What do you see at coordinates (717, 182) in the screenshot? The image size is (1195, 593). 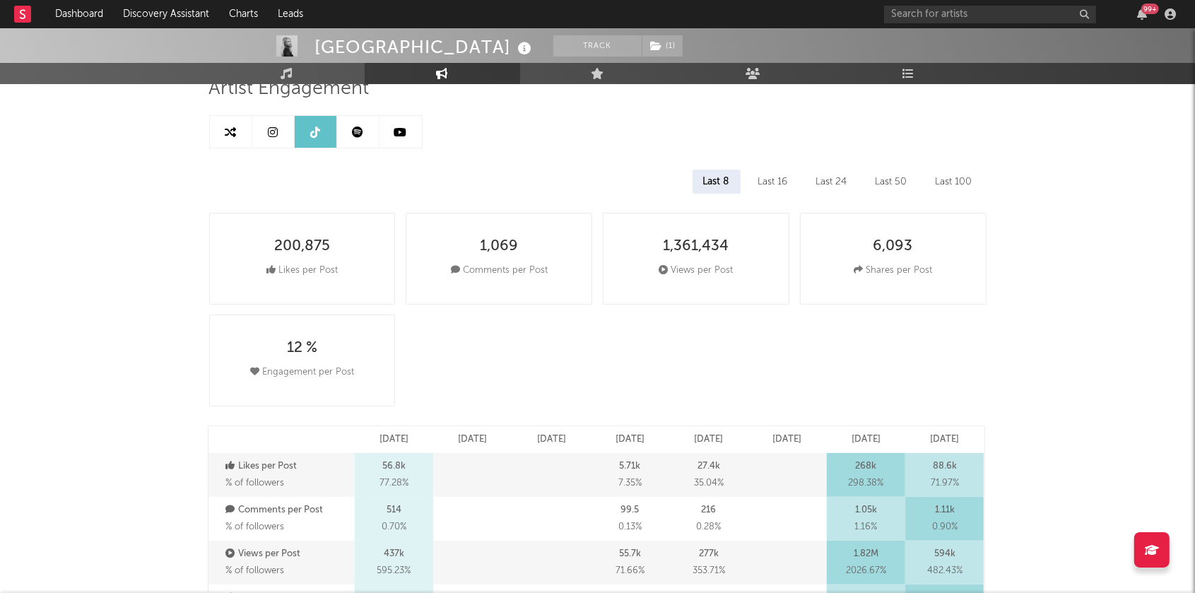 I see `div: Last 8` at bounding box center [717, 182].